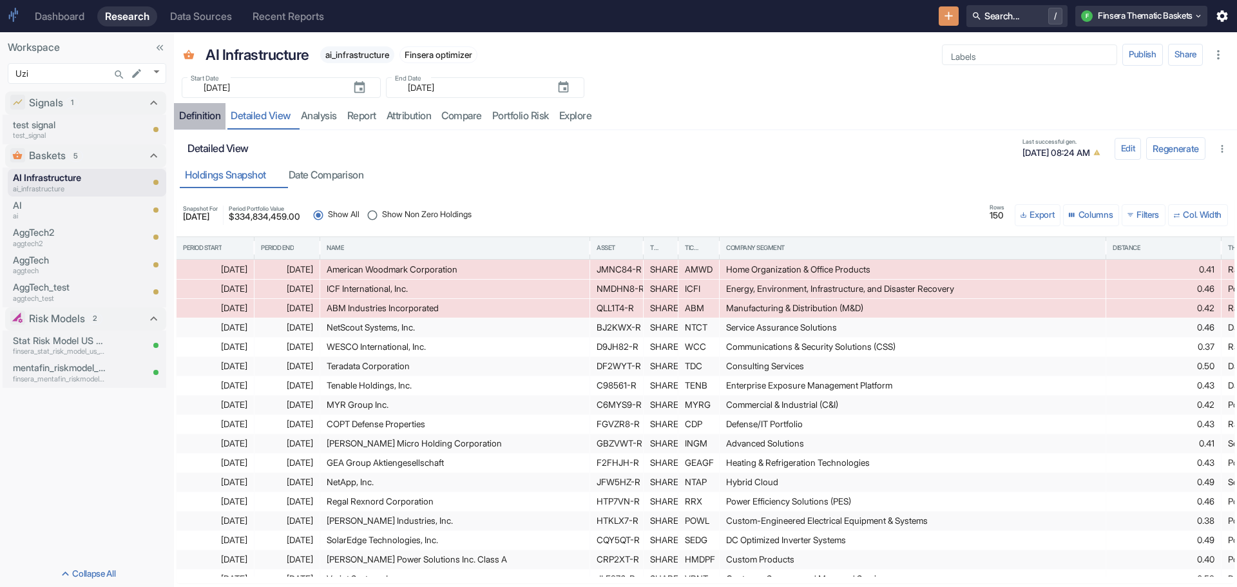 The image size is (1237, 587). I want to click on div: SEDG, so click(698, 540).